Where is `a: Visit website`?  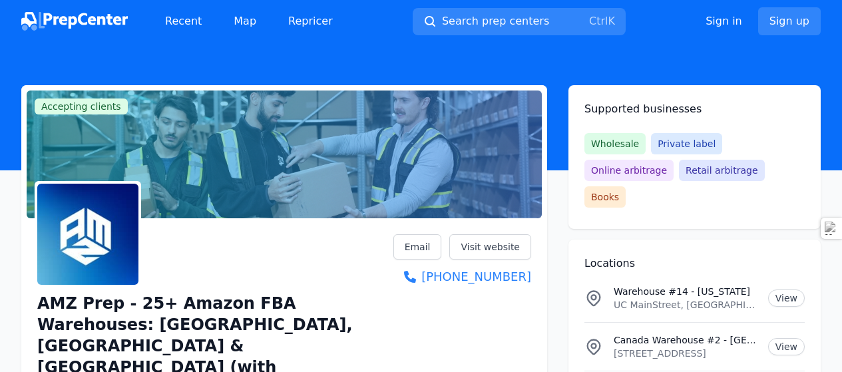 a: Visit website is located at coordinates (490, 247).